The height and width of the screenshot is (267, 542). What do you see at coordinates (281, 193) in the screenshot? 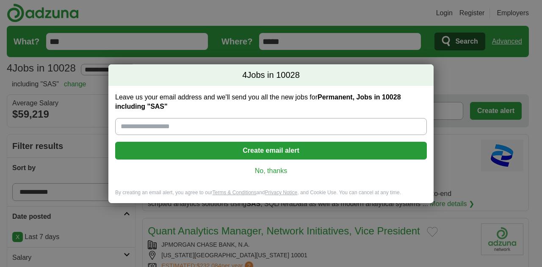
I see `a: Privacy Notice` at bounding box center [281, 193].